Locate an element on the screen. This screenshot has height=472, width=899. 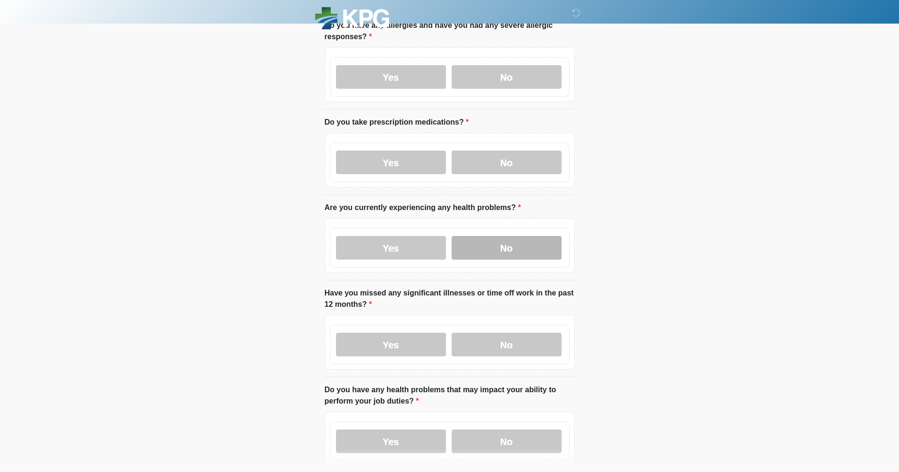
label: Have you missed any significant illnesses or time off work in the past 12 months? is located at coordinates (450, 299).